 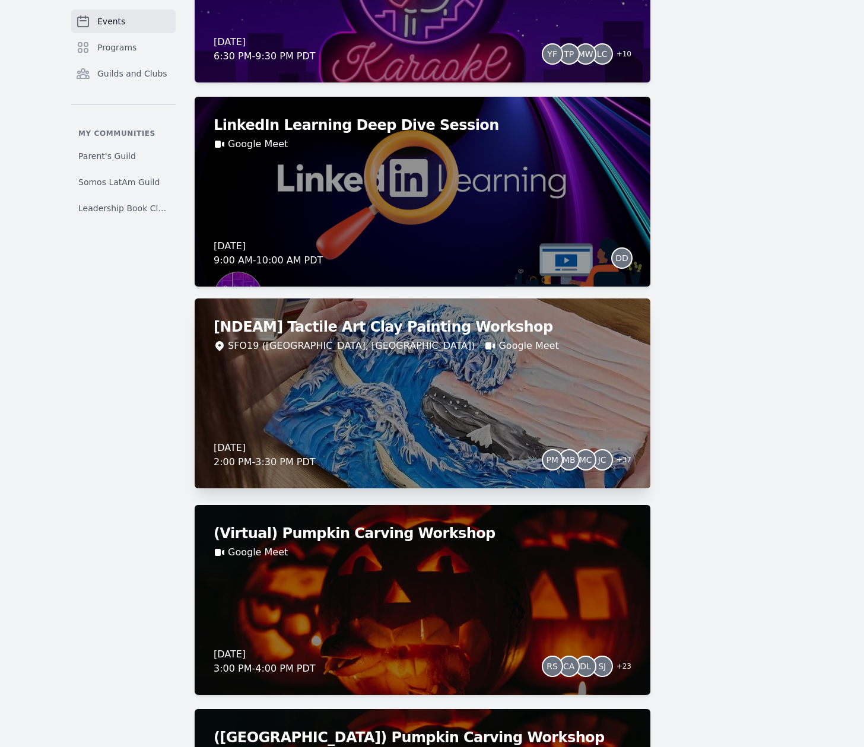 I want to click on span: LC, so click(x=602, y=54).